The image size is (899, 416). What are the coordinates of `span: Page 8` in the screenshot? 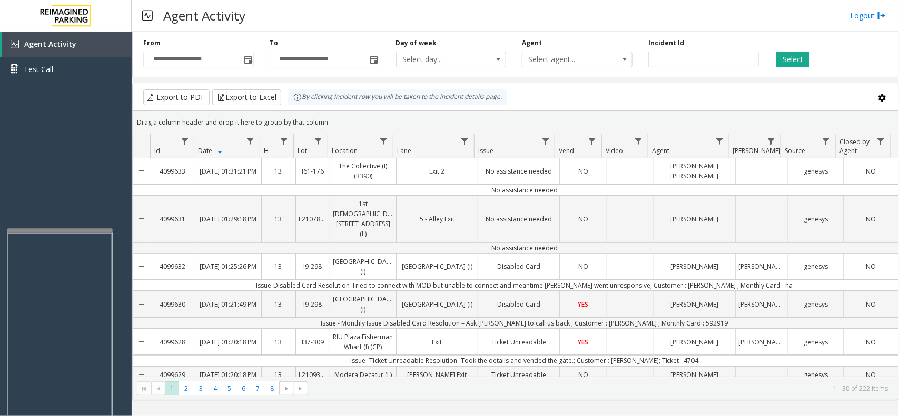 It's located at (272, 389).